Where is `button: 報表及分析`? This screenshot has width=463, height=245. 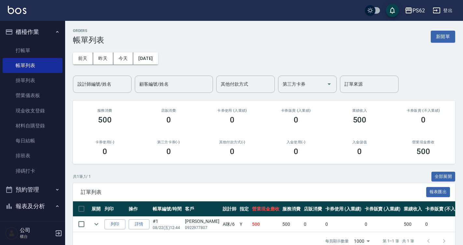 button: 報表及分析 is located at coordinates (33, 206).